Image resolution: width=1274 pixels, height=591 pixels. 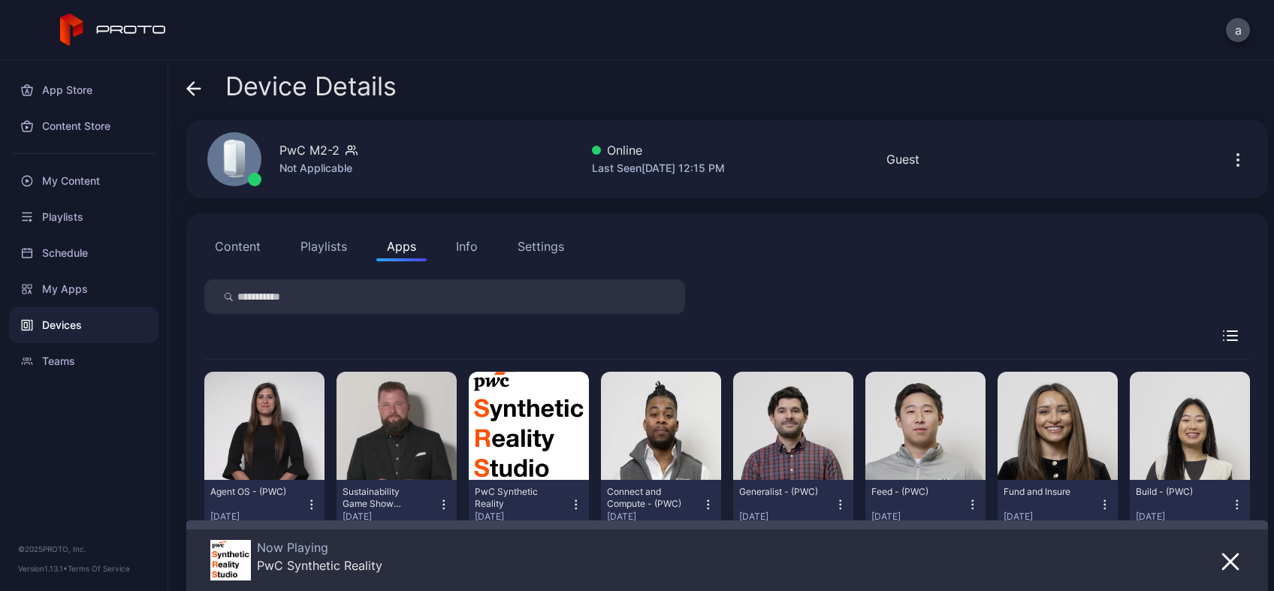 What do you see at coordinates (83, 361) in the screenshot?
I see `div: Teams` at bounding box center [83, 361].